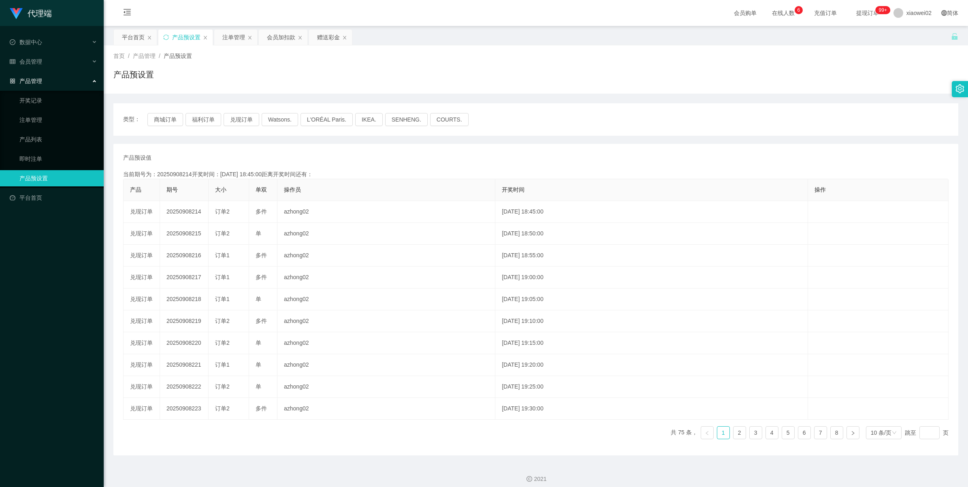 The image size is (968, 487). I want to click on a: 注单管理, so click(58, 120).